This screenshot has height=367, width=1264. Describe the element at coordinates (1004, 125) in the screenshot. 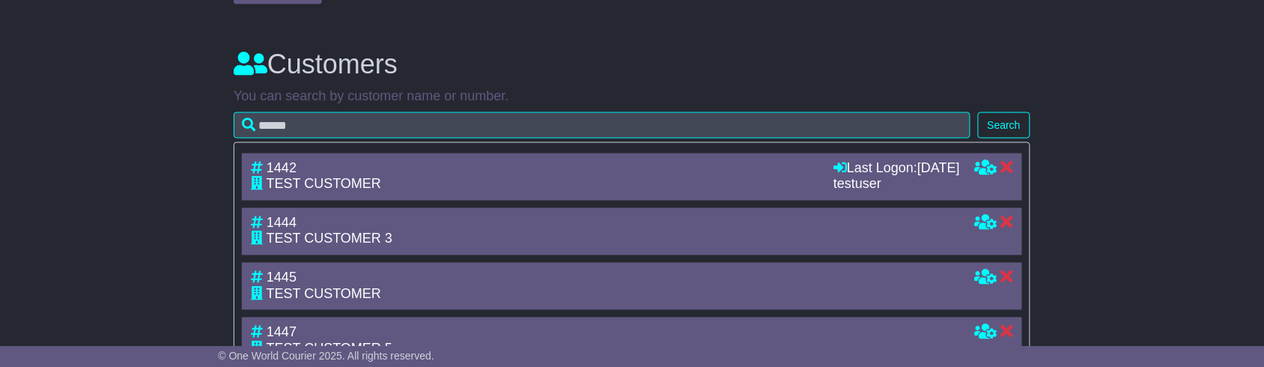

I see `button: Search` at that location.